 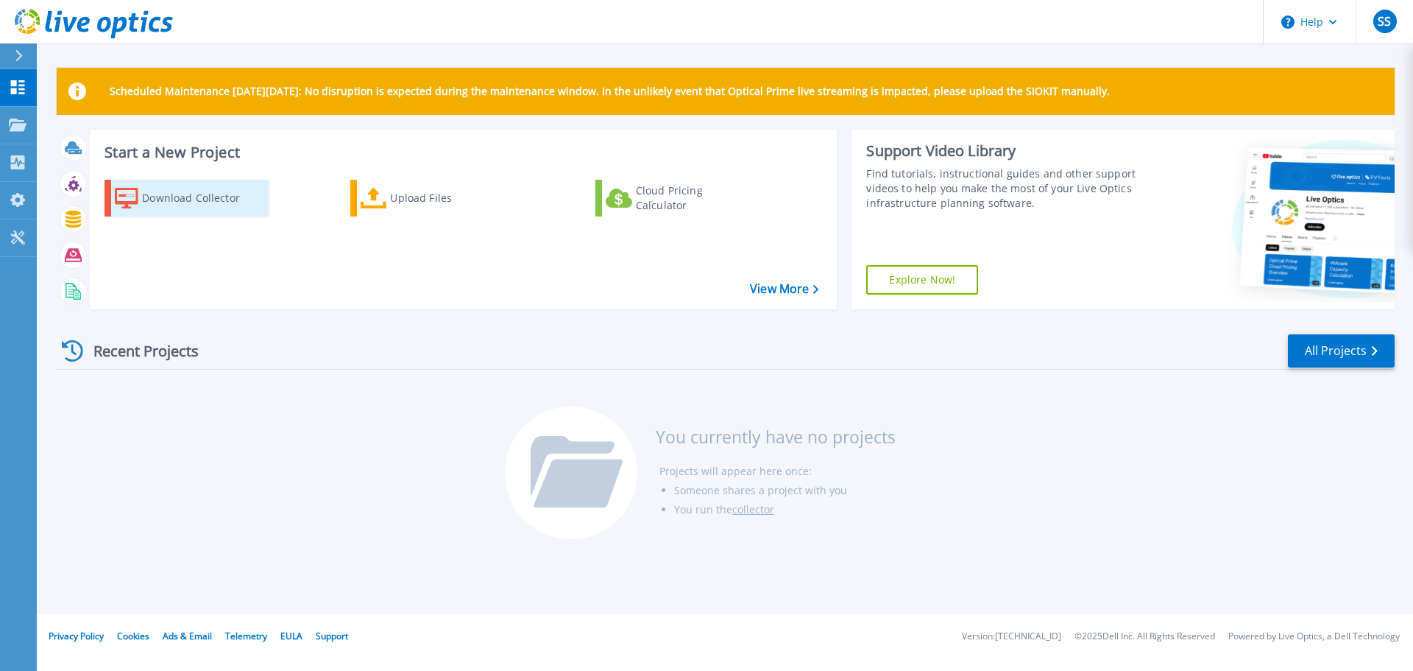 What do you see at coordinates (785, 490) in the screenshot?
I see `li: Someone shares a project with you` at bounding box center [785, 490].